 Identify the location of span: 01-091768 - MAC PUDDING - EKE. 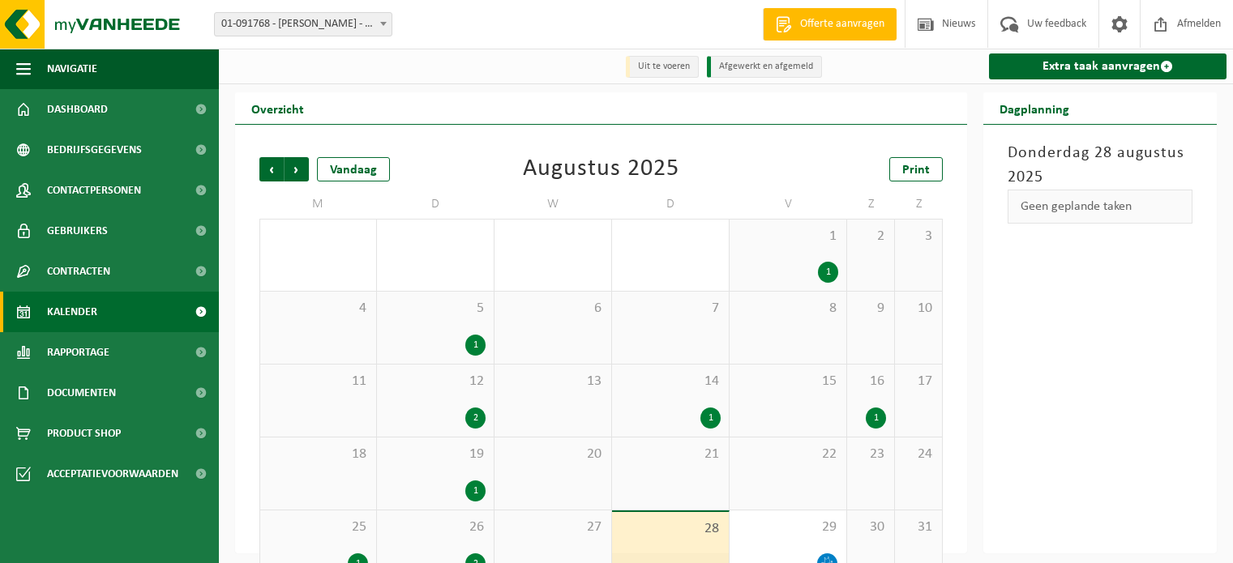
(303, 24).